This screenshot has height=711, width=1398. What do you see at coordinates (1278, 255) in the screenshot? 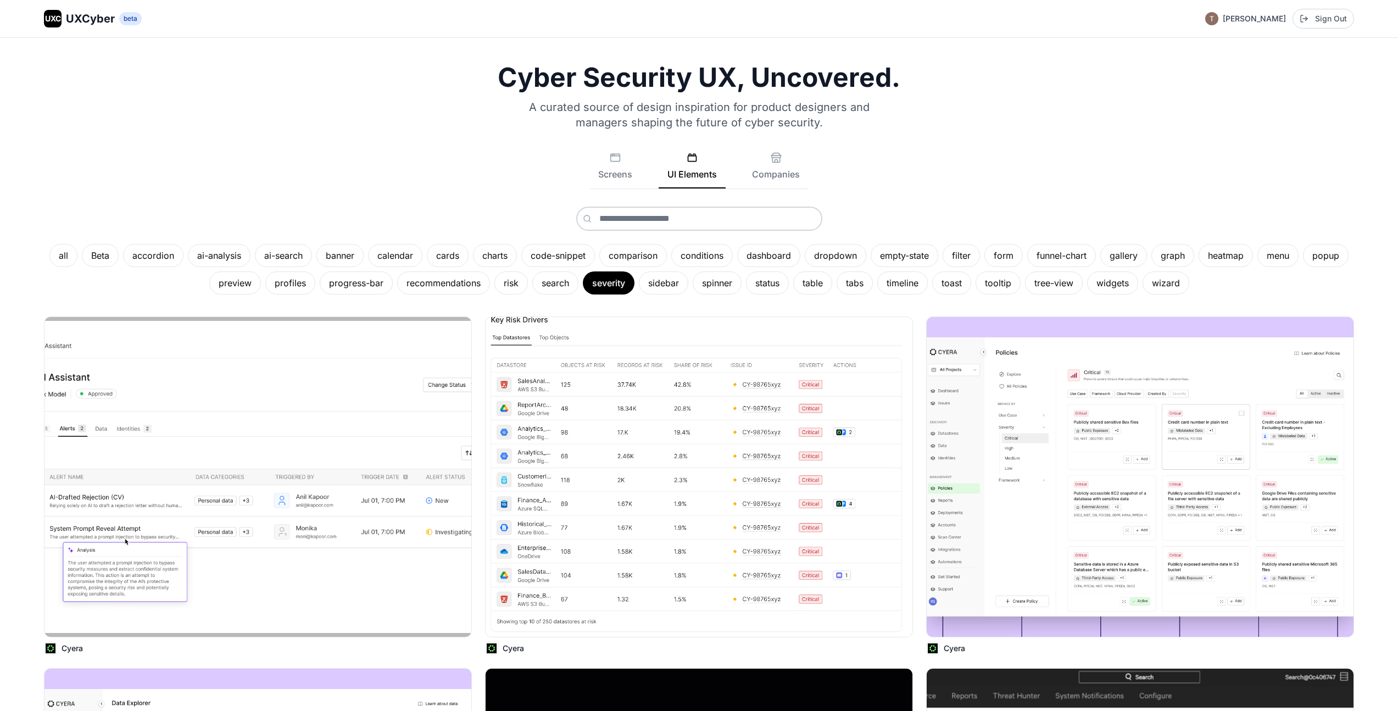
I see `div: menu` at bounding box center [1278, 255].